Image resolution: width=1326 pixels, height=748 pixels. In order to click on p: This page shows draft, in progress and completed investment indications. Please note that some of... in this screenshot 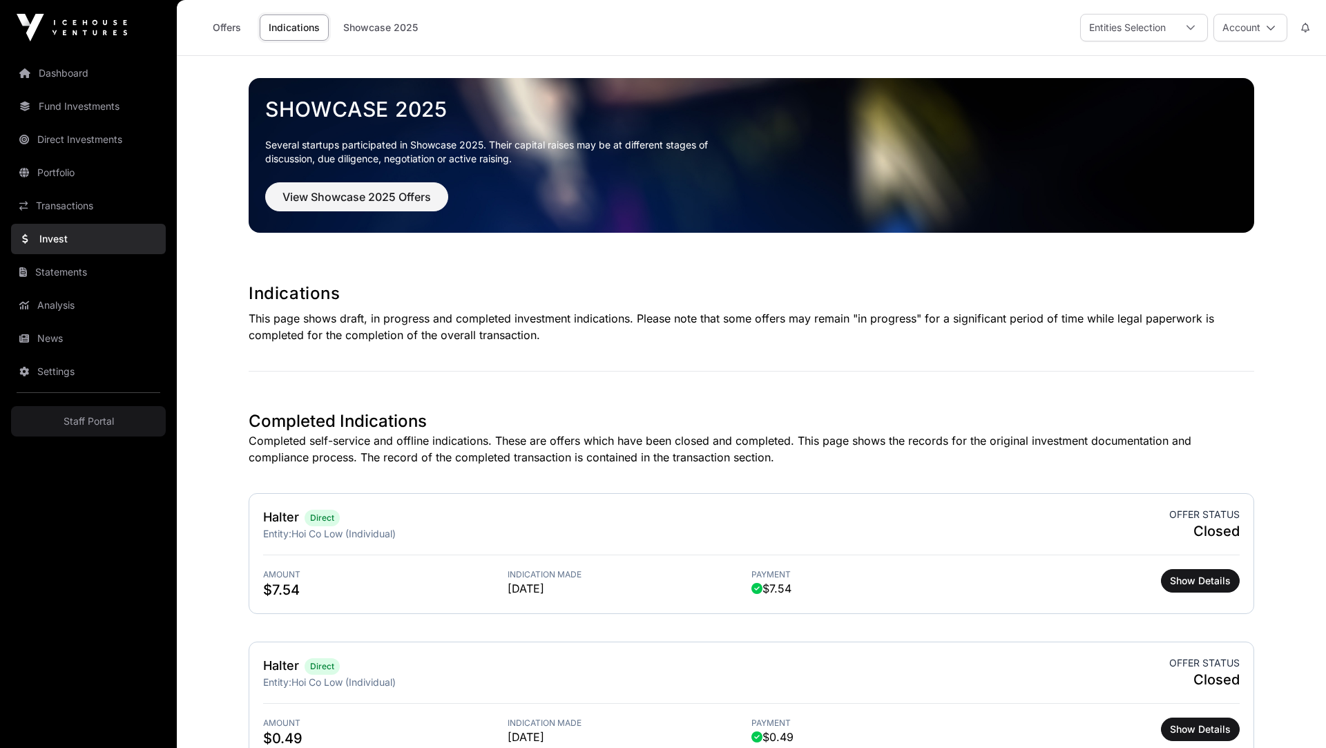, I will do `click(751, 327)`.